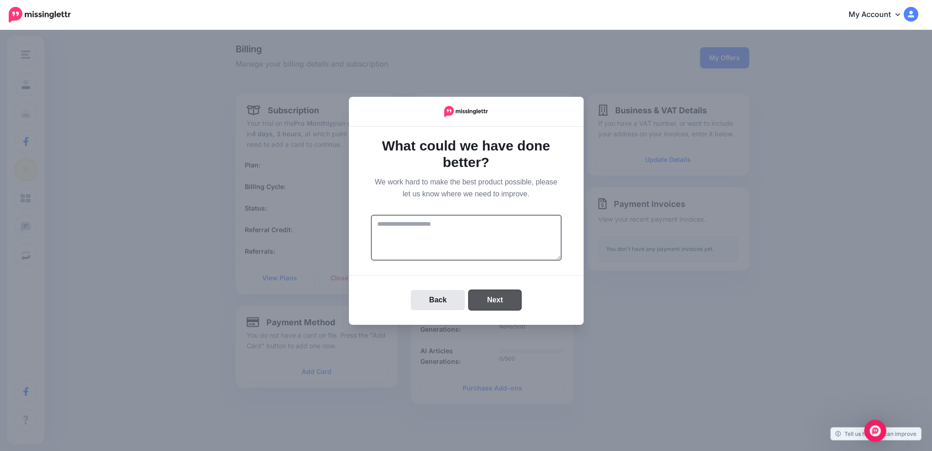  Describe the element at coordinates (466, 188) in the screenshot. I see `p: We work hard to make the best product possible, please let us know where we need to improve.` at that location.